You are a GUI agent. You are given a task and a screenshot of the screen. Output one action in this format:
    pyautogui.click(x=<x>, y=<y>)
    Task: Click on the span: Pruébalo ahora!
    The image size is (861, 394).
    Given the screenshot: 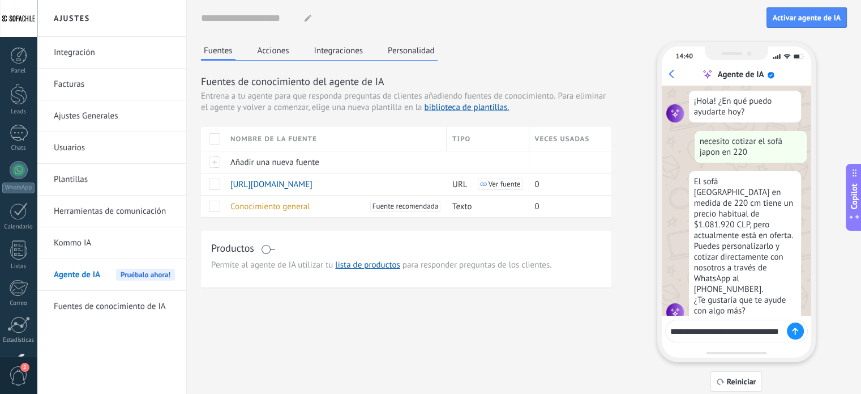 What is the action you would take?
    pyautogui.click(x=146, y=274)
    